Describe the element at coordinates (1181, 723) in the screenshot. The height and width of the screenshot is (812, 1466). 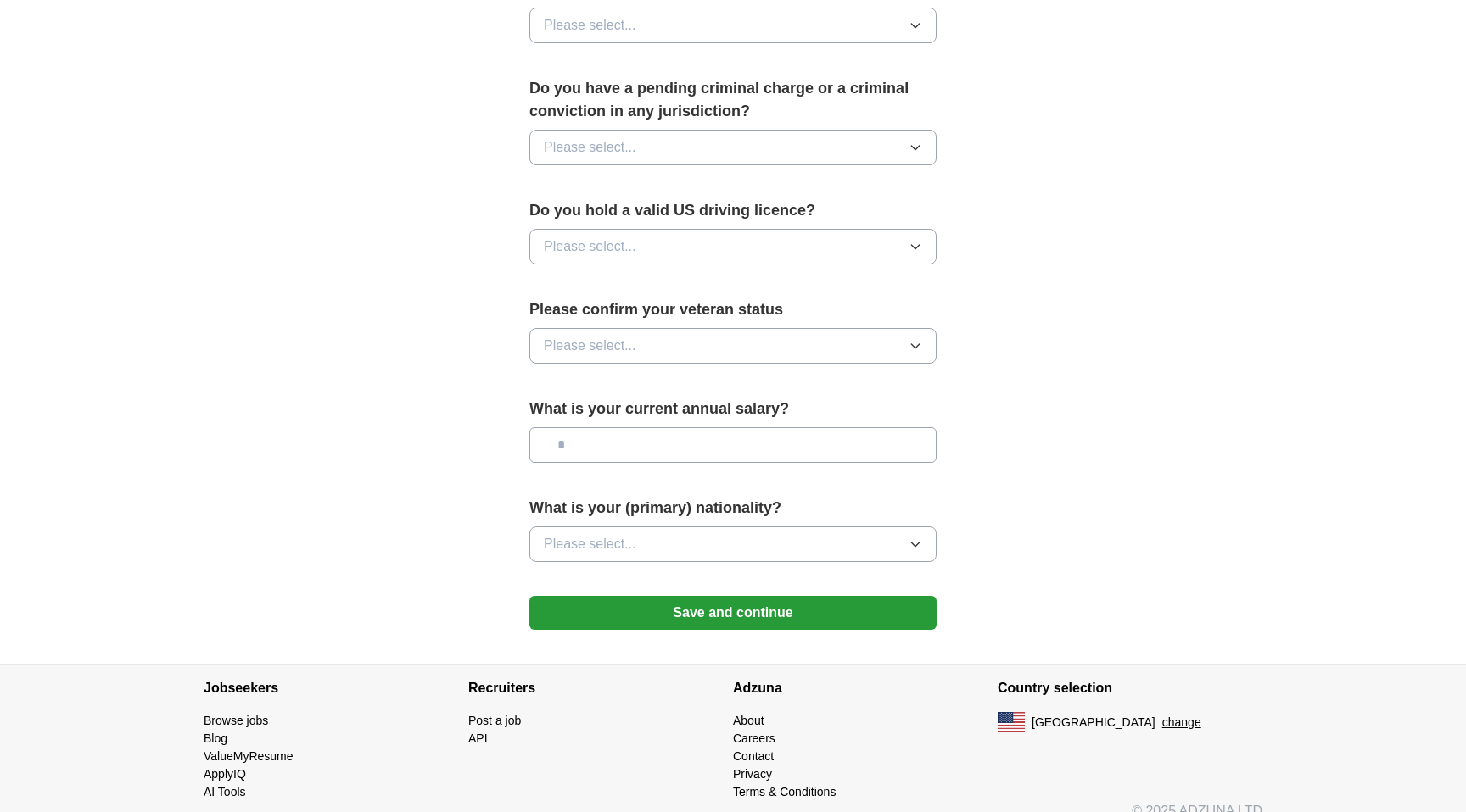
I see `button: change` at that location.